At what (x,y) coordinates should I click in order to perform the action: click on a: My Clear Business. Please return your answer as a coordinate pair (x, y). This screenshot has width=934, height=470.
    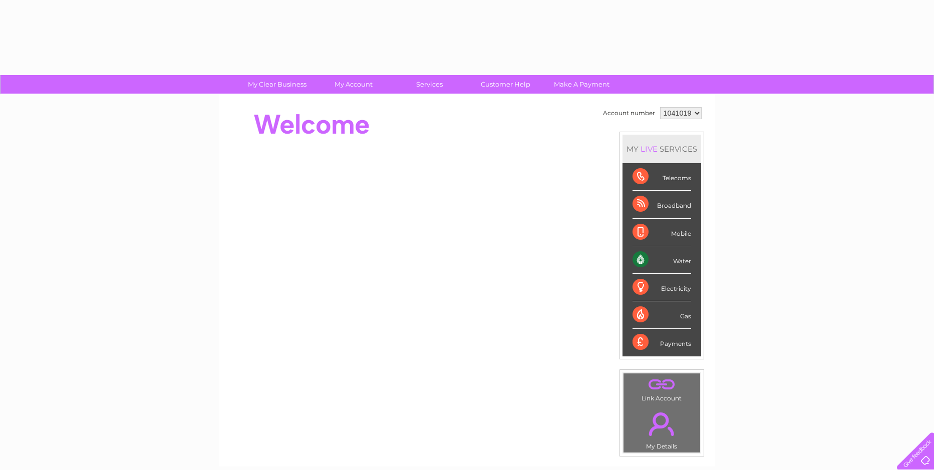
    Looking at the image, I should click on (277, 84).